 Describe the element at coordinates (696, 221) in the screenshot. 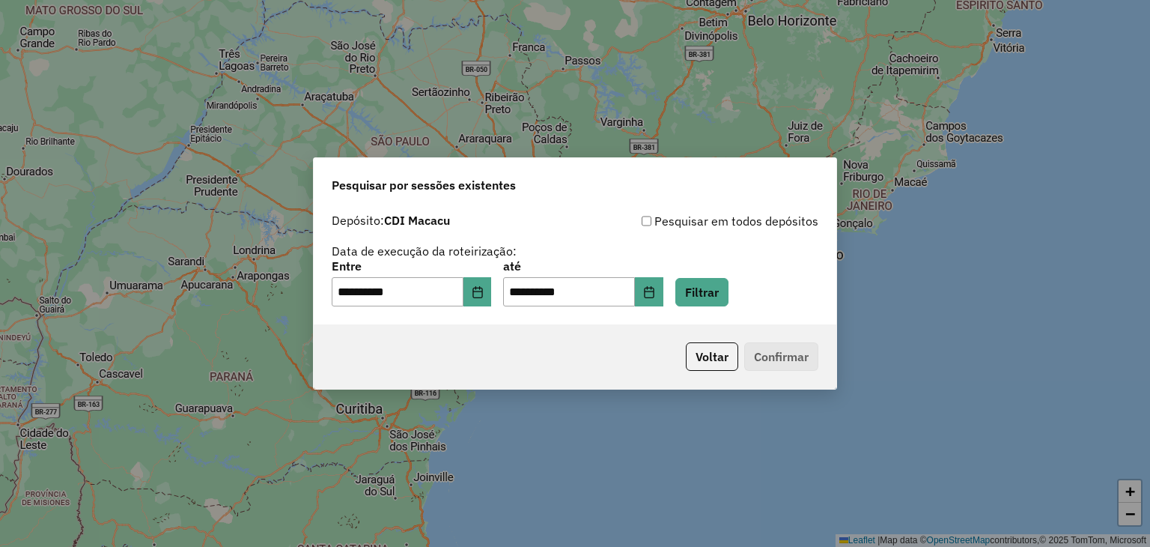

I see `div: Pesquisar em todos depósitos` at that location.